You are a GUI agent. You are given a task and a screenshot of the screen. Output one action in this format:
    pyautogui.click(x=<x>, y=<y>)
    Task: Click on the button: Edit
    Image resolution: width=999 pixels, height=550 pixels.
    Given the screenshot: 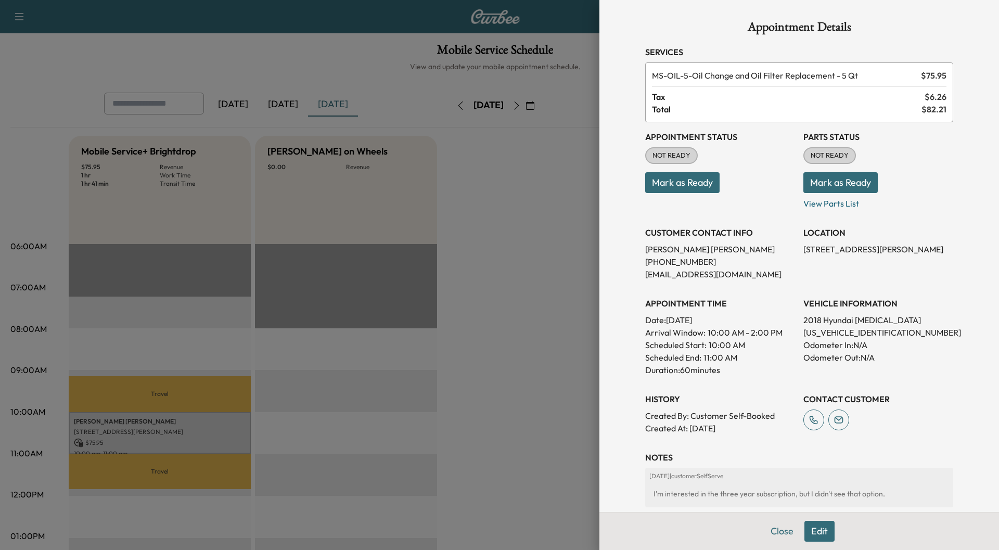 What is the action you would take?
    pyautogui.click(x=819, y=531)
    